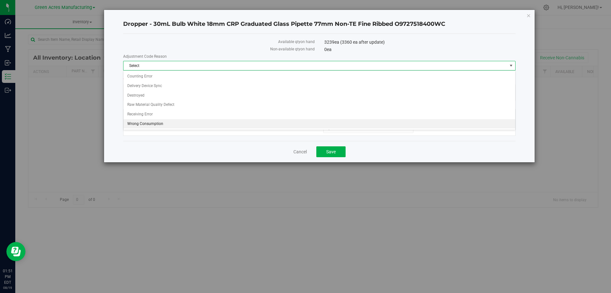 The image size is (611, 293). Describe the element at coordinates (319, 124) in the screenshot. I see `li: Wrong Consumption` at that location.